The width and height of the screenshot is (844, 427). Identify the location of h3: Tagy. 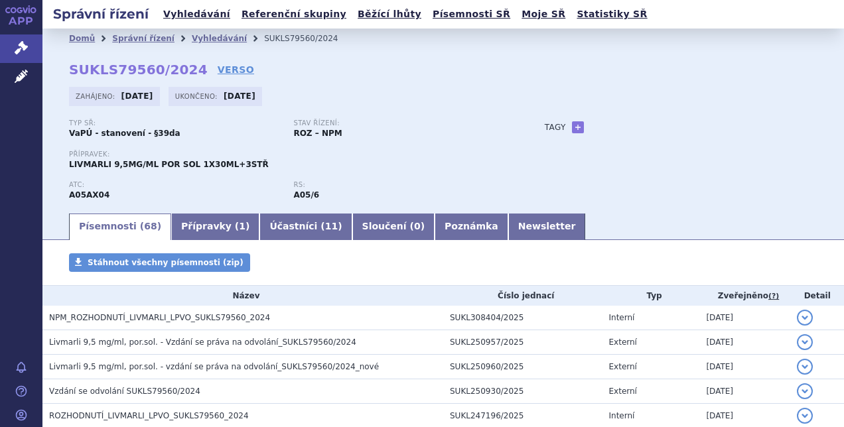
(555, 127).